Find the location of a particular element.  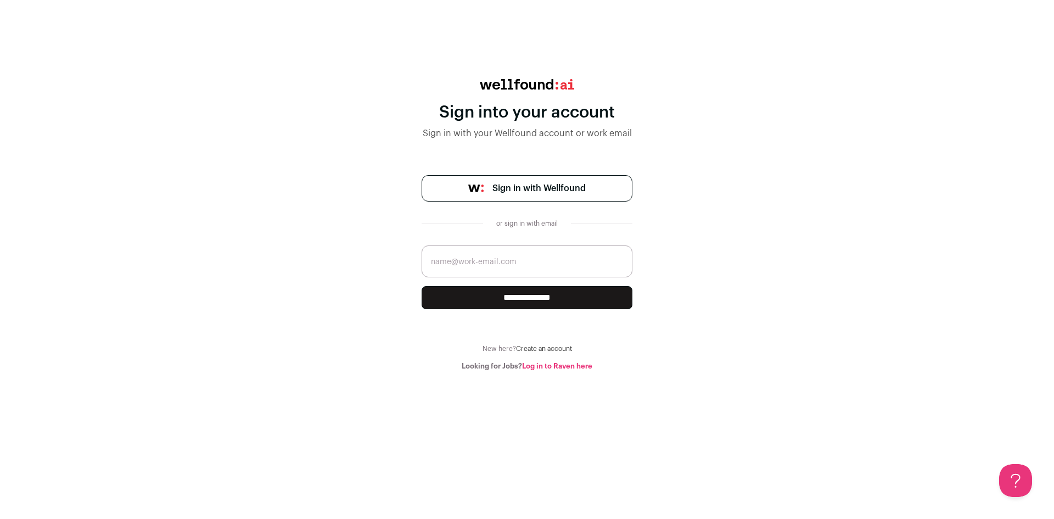

a: Create an account is located at coordinates (544, 349).